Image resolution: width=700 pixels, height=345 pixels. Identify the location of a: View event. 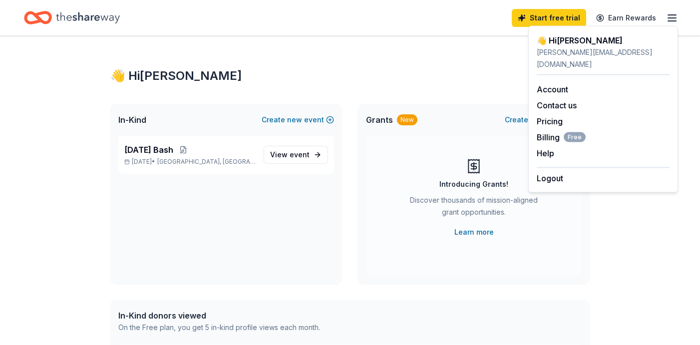
(296, 155).